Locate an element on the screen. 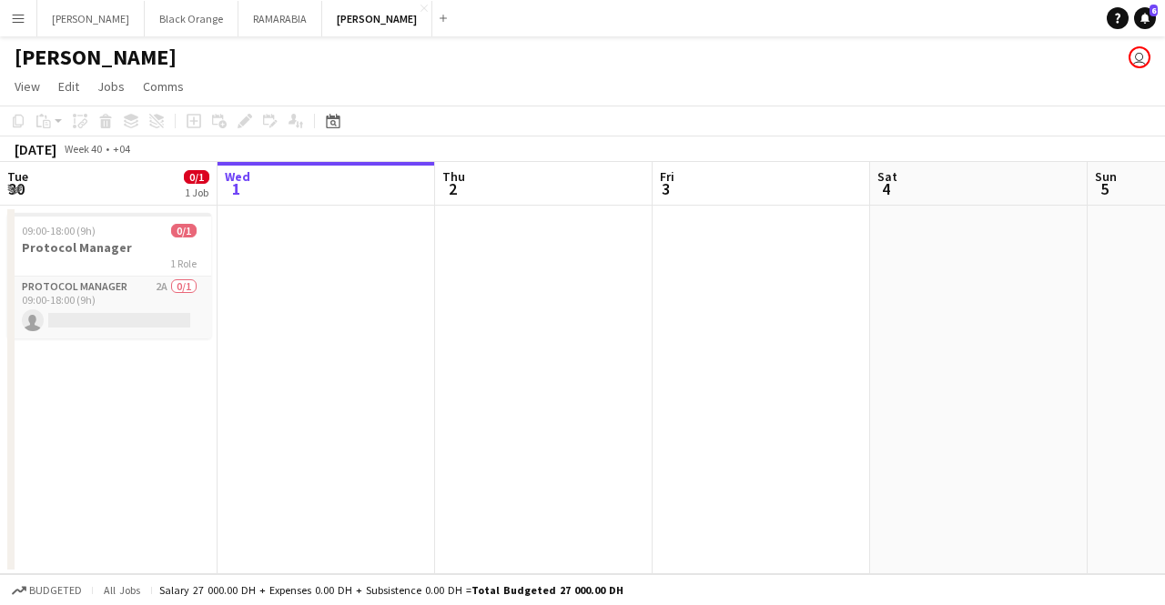  a: 6 is located at coordinates (1145, 18).